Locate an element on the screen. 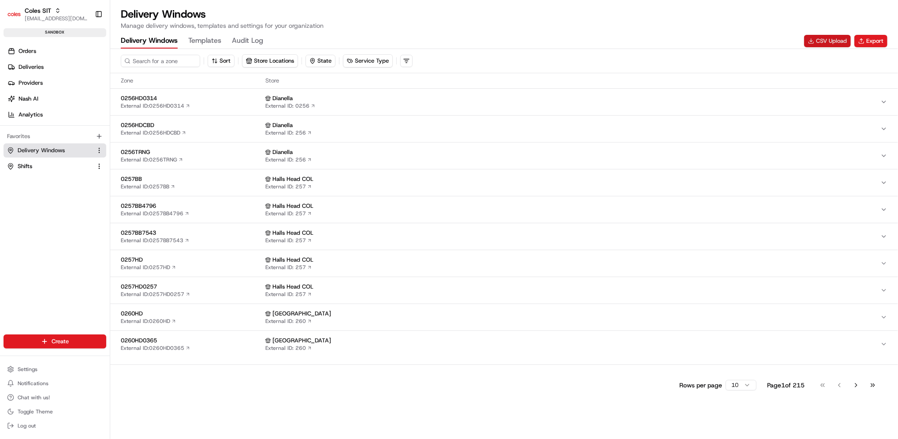 The image size is (898, 439). span: Deliveries is located at coordinates (31, 67).